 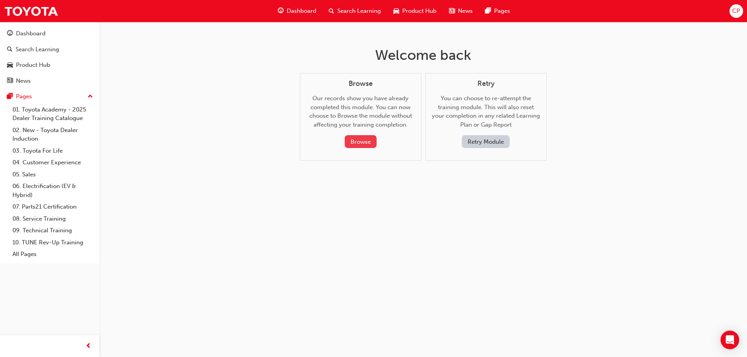 I want to click on h4: Browse, so click(x=361, y=84).